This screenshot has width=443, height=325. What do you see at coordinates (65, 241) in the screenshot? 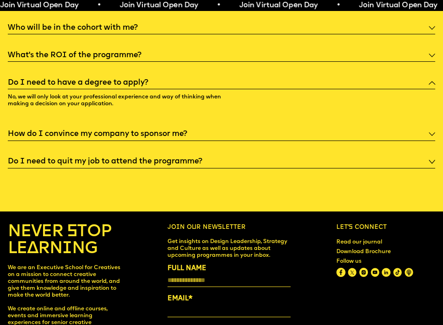
I see `h4: NEVER STOP LEARNING` at bounding box center [65, 241].